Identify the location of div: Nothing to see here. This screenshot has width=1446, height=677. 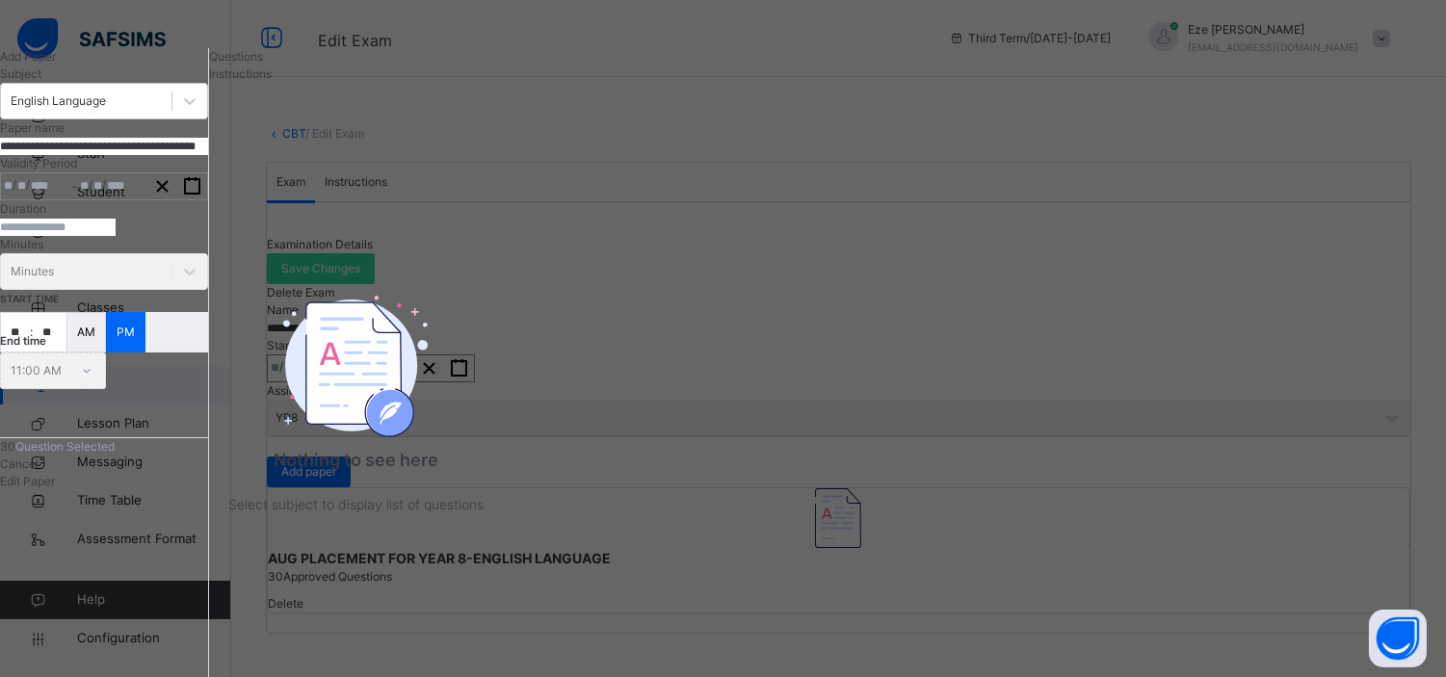
(355, 403).